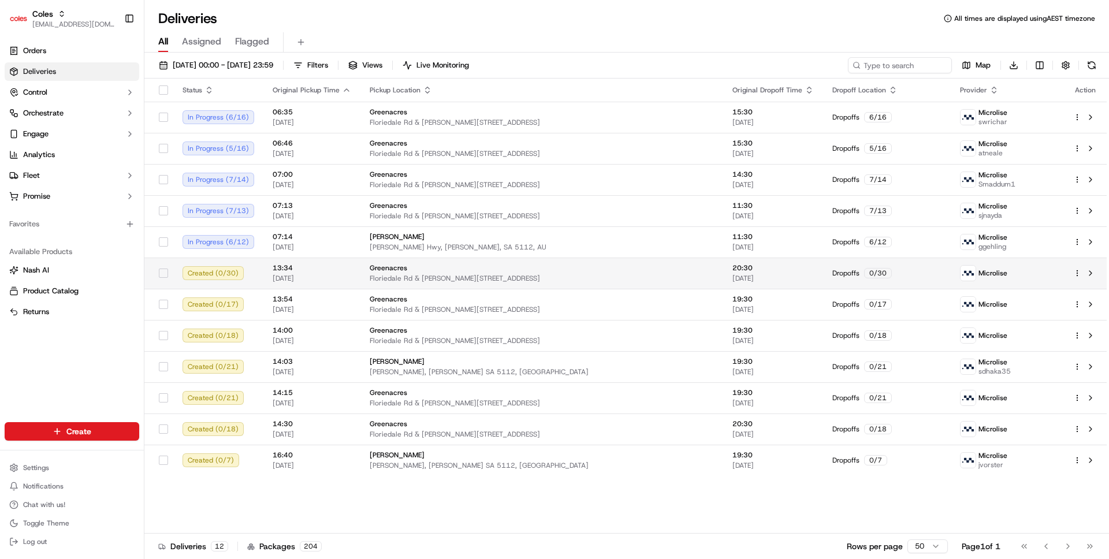  Describe the element at coordinates (193, 546) in the screenshot. I see `div: Deliveries` at that location.